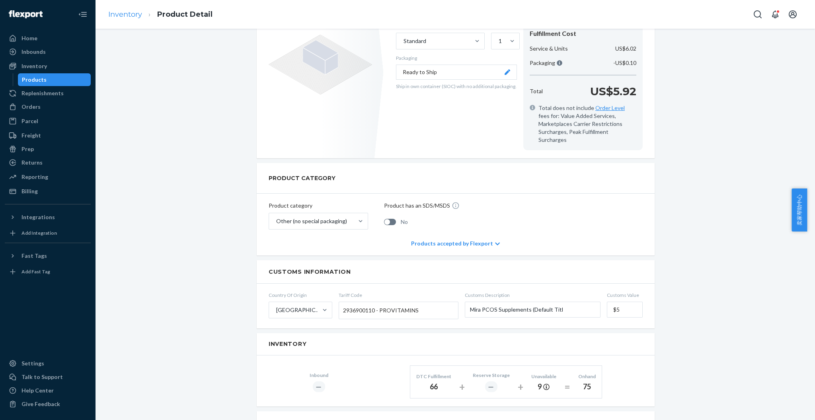 The width and height of the screenshot is (815, 420). Describe the element at coordinates (312, 221) in the screenshot. I see `div: Other (no special packaging)` at that location.